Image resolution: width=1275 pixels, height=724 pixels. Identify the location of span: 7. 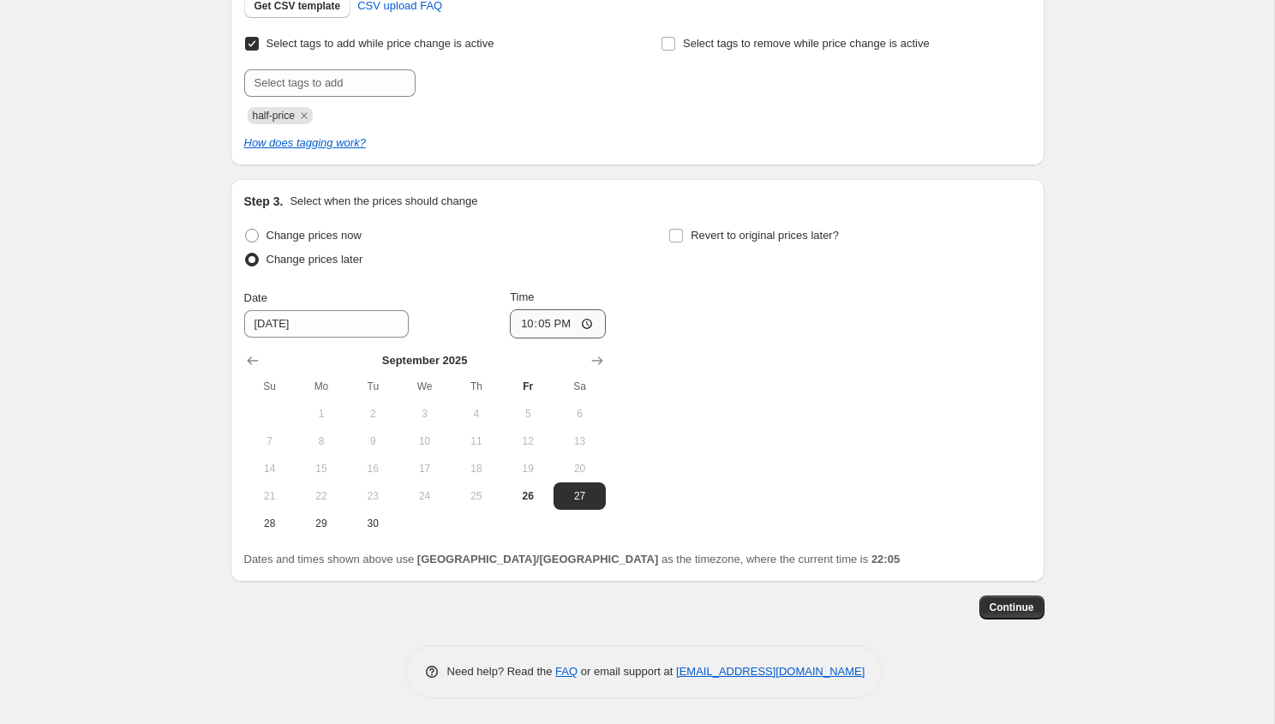
(270, 441).